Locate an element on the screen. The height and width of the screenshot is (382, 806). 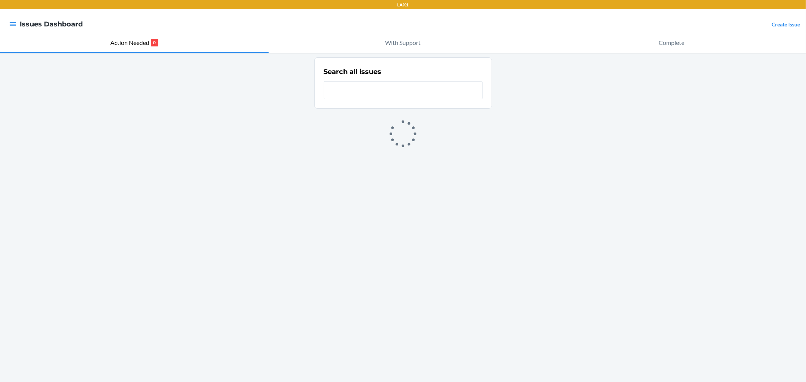
p: Action Needed is located at coordinates (130, 43).